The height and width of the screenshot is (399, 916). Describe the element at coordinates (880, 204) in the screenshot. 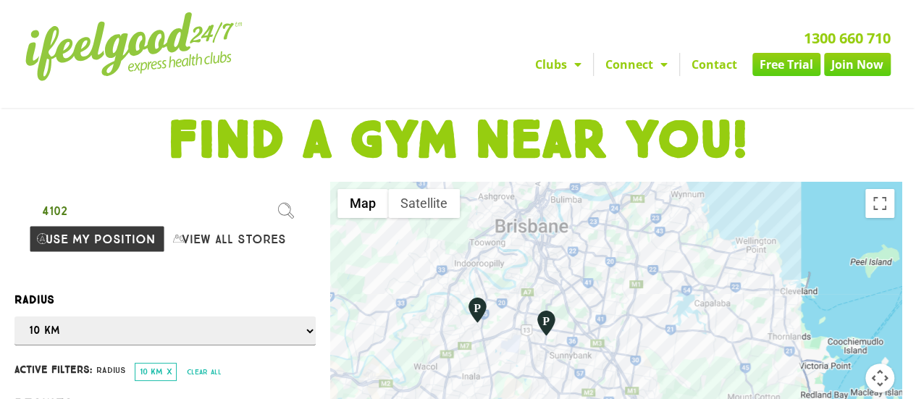

I see `button: Toggle fullscreen view` at that location.